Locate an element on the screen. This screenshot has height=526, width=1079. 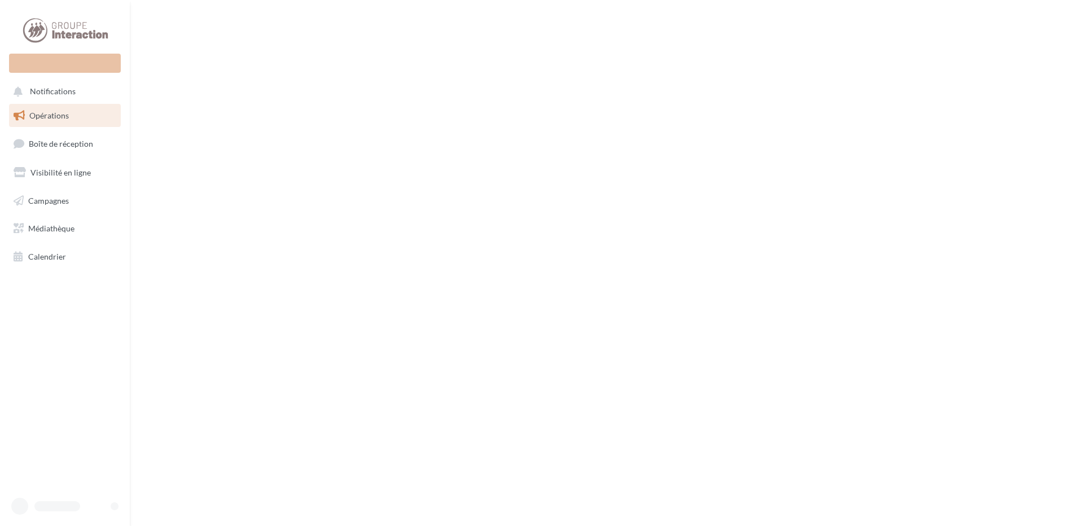
span: Opérations is located at coordinates (49, 115).